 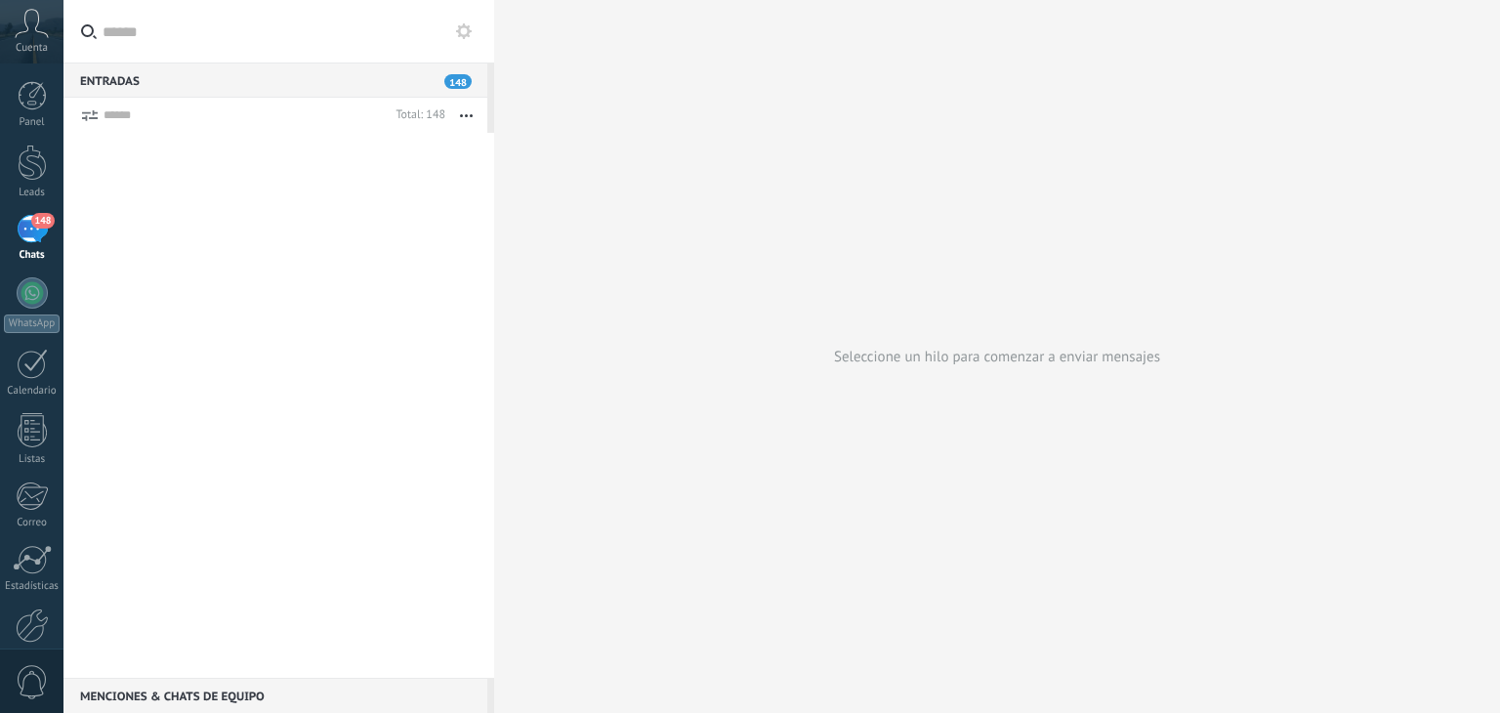 What do you see at coordinates (32, 586) in the screenshot?
I see `div: Estadísticas` at bounding box center [32, 586].